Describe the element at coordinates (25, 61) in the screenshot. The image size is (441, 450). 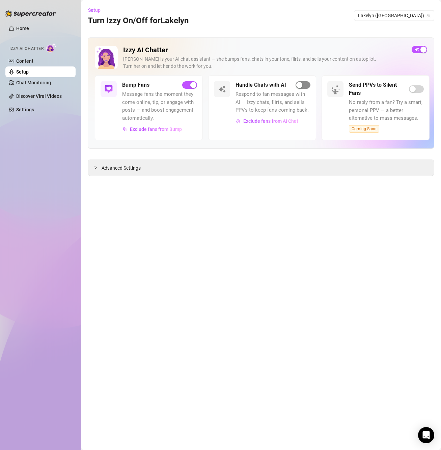
I see `a: Content` at that location.